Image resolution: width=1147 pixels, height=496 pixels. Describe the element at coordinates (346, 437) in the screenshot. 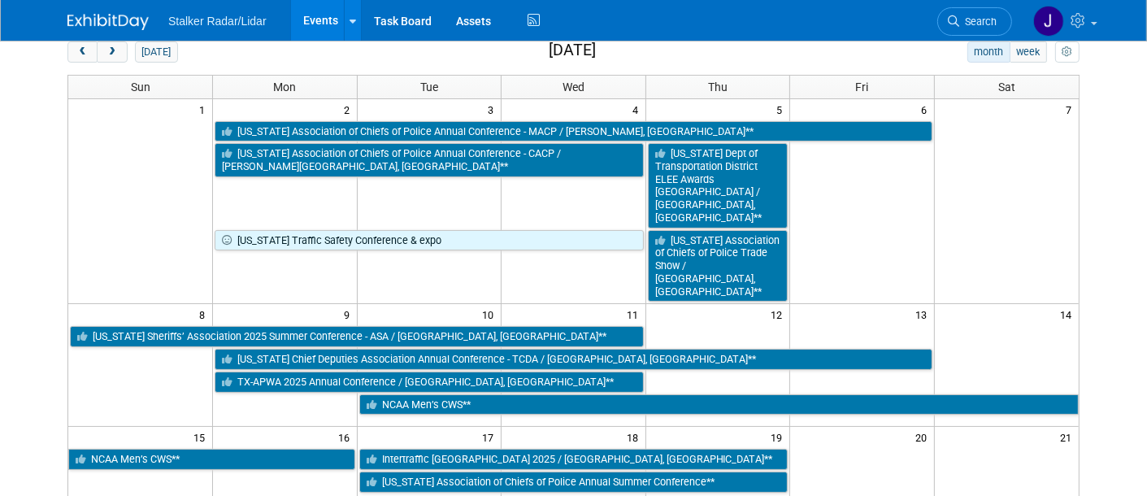

I see `span: 16` at that location.